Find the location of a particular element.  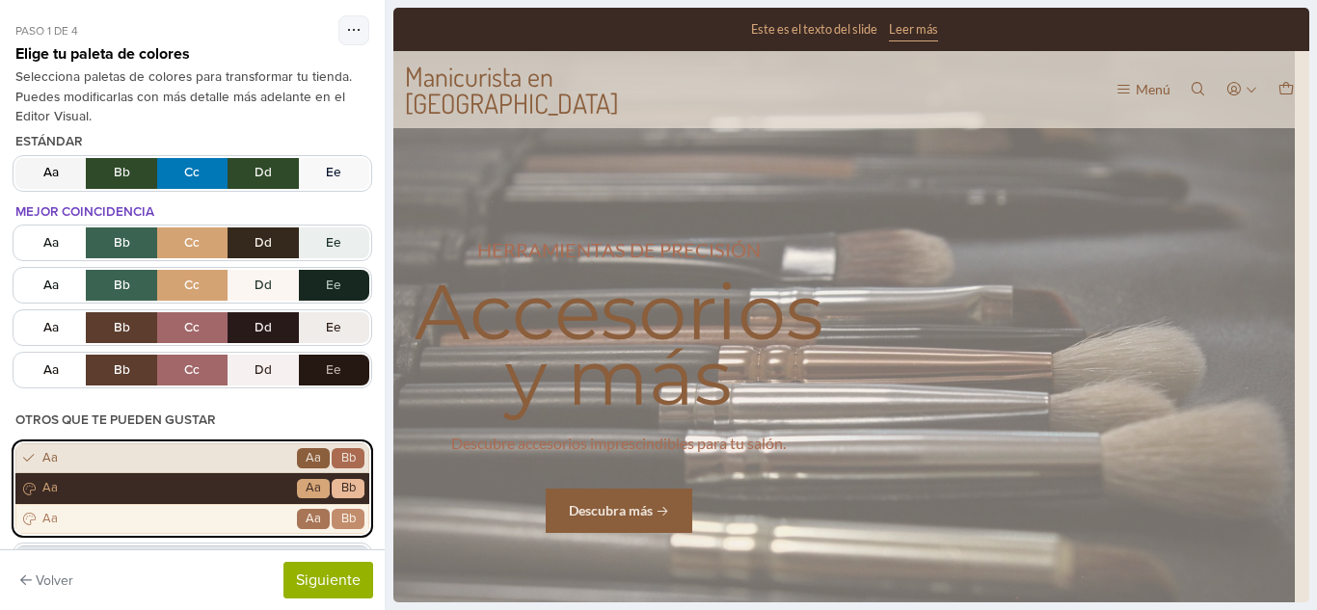

button: Siguiente is located at coordinates (328, 580).